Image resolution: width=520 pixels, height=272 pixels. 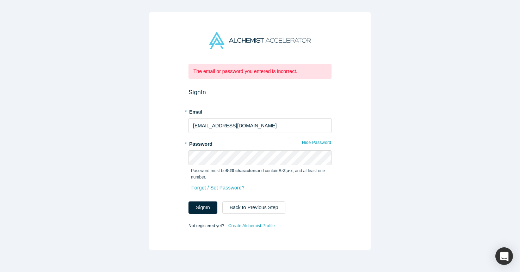 I want to click on p: Password must be and contain , , and at least one number., so click(x=260, y=174).